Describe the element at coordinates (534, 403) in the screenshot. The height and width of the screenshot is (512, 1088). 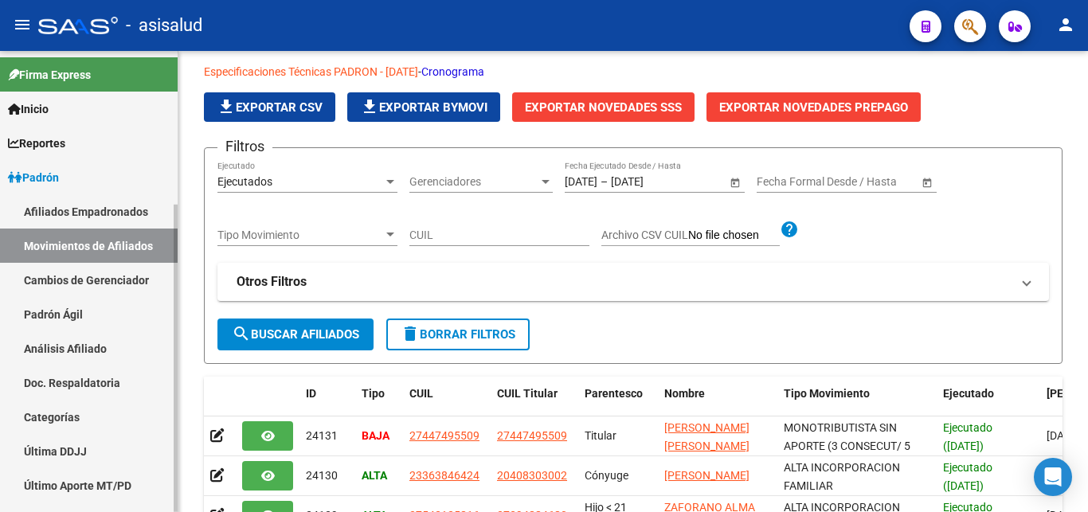
I see `datatable-header-cell: CUIL Titular` at that location.